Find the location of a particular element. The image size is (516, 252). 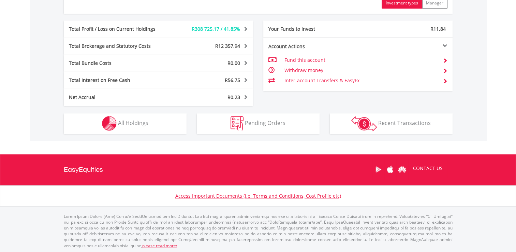

td: Fund this account is located at coordinates (361, 60).